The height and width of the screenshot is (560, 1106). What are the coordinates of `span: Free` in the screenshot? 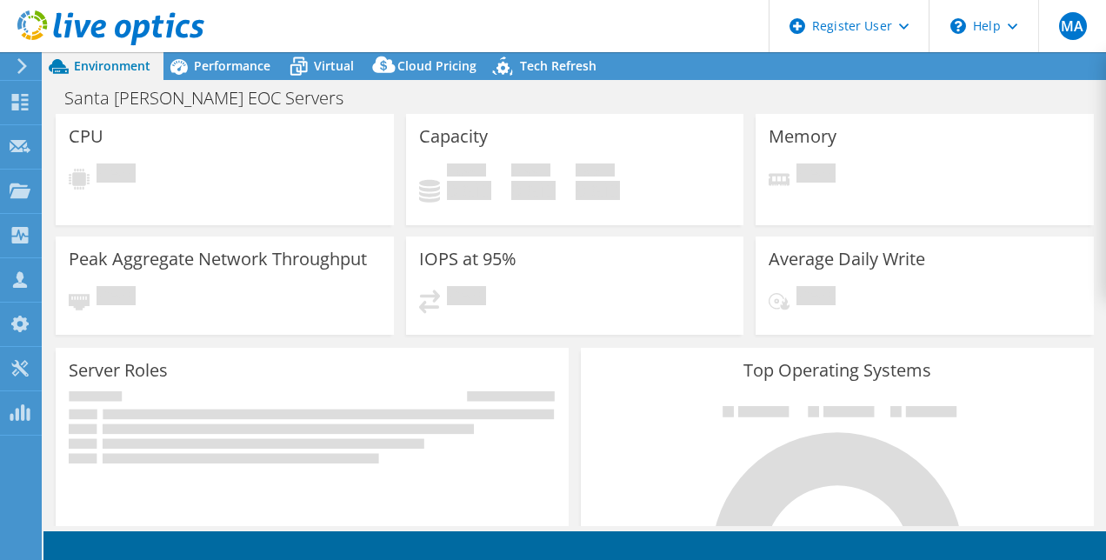 It's located at (530, 172).